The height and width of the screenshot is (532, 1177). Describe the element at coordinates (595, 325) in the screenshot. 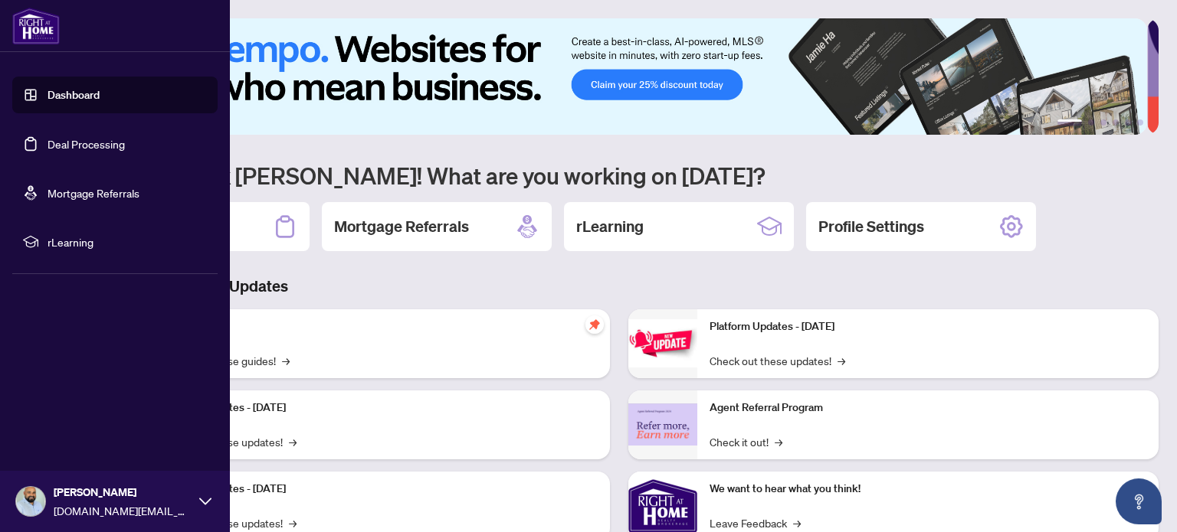

I see `span: pushpin` at that location.